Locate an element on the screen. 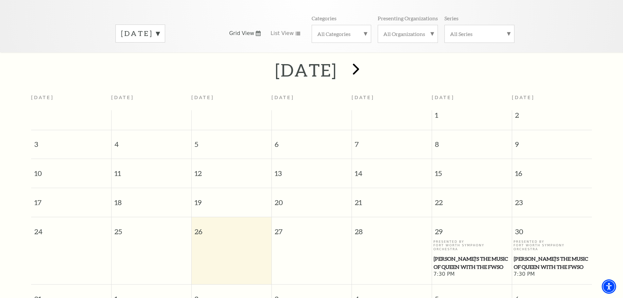  span: 16 is located at coordinates (552, 170).